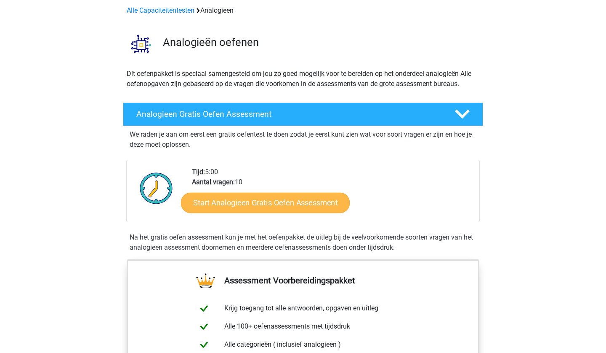 The width and height of the screenshot is (606, 353). I want to click on div: Analogieen, so click(303, 11).